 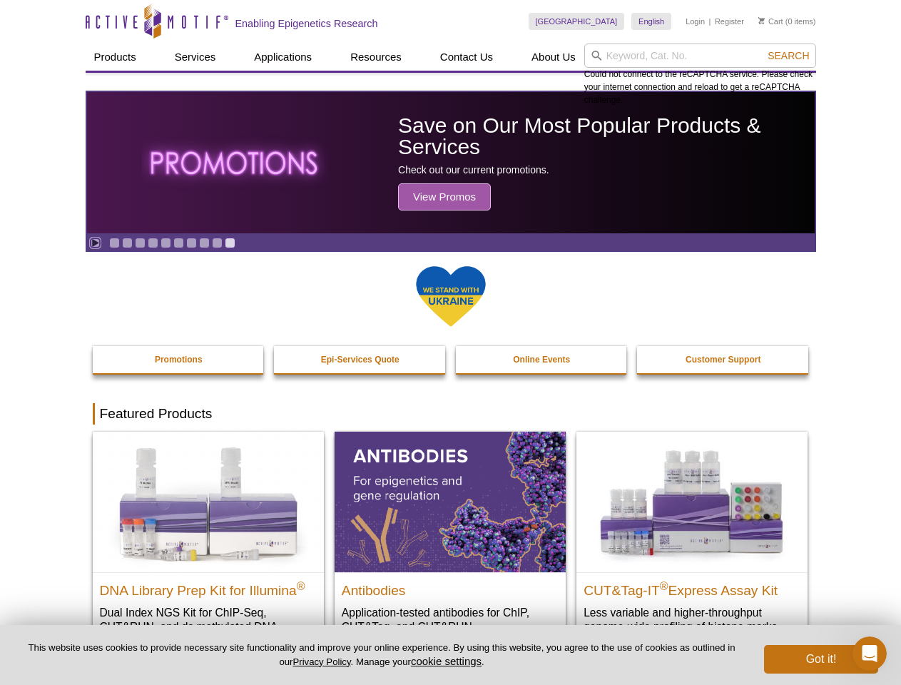 What do you see at coordinates (723, 360) in the screenshot?
I see `strong: Customer Support` at bounding box center [723, 360].